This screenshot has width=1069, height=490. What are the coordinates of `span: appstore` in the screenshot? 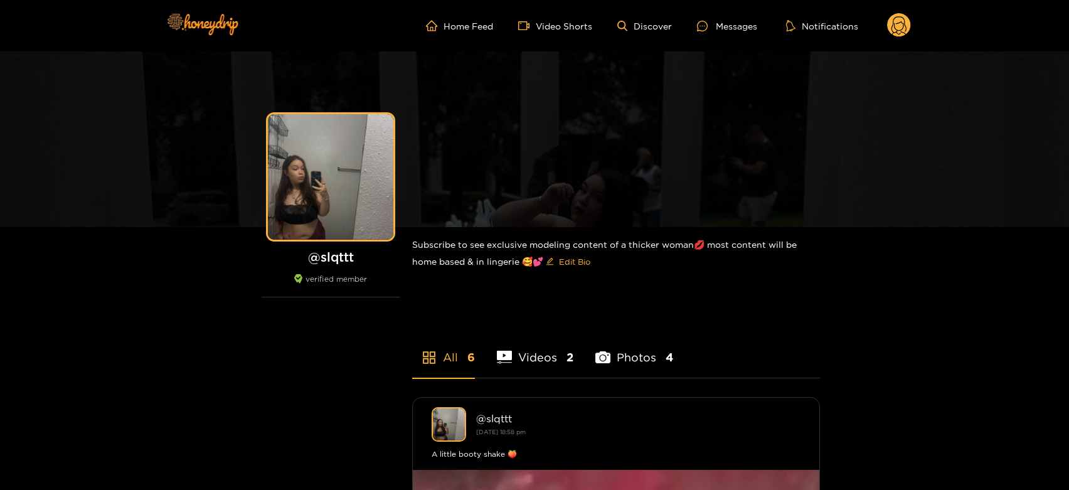 It's located at (429, 358).